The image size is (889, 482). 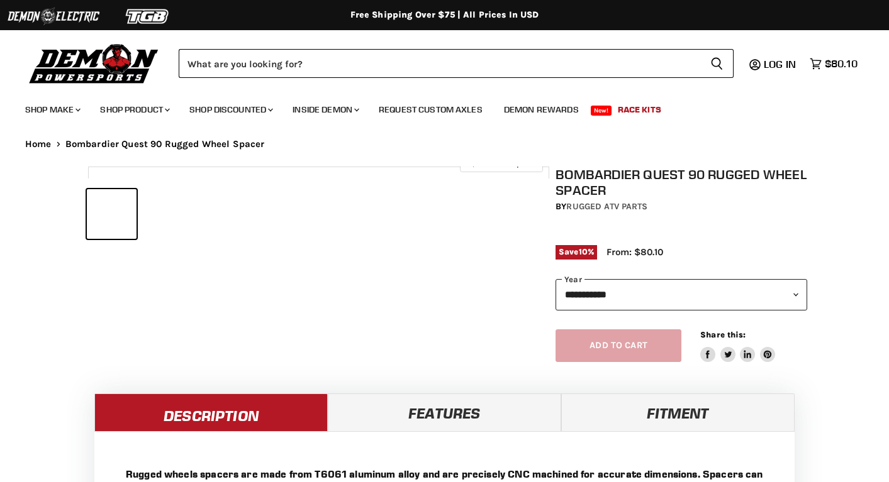 What do you see at coordinates (681, 207) in the screenshot?
I see `div: by` at bounding box center [681, 207].